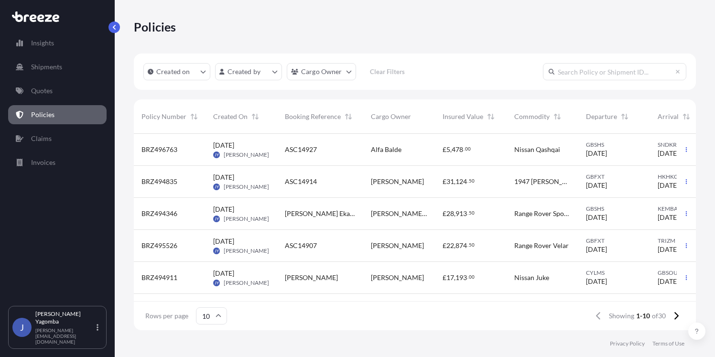 This screenshot has height=357, width=715. I want to click on span: BRZ494835, so click(159, 182).